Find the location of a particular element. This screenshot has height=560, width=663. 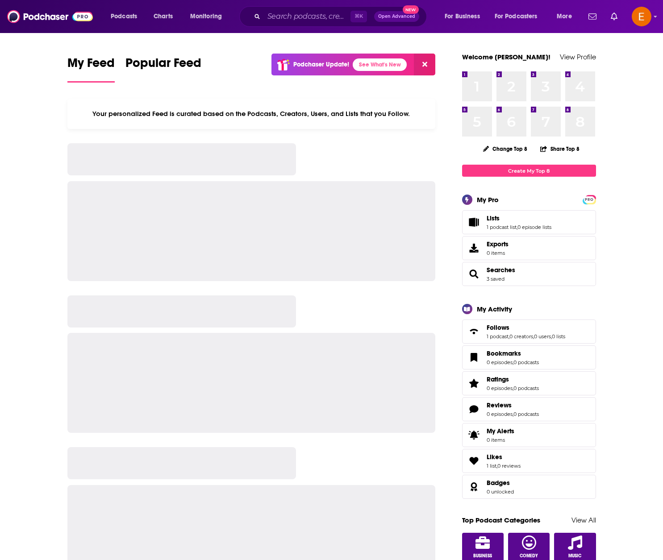

a: Reviews is located at coordinates (512, 405).